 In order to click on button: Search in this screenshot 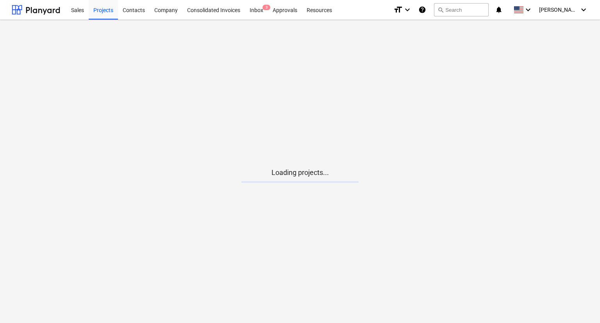, I will do `click(462, 10)`.